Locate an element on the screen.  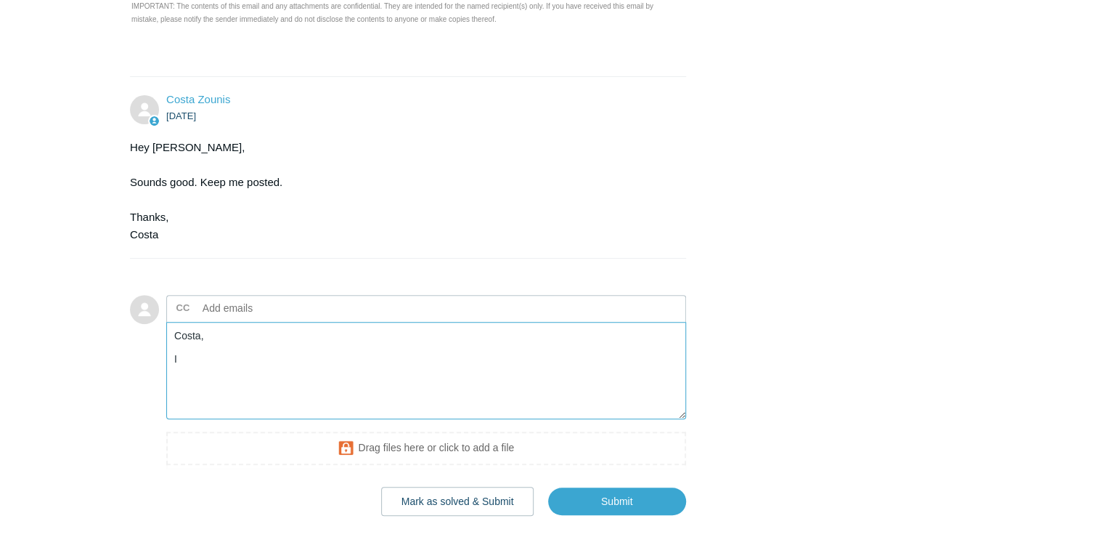
img: __tpx__ is located at coordinates (131, 55).